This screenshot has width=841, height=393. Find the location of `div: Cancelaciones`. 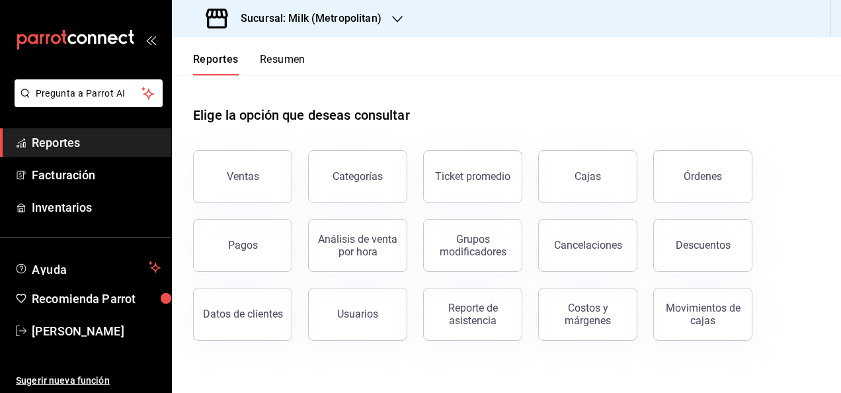

div: Cancelaciones is located at coordinates (588, 245).